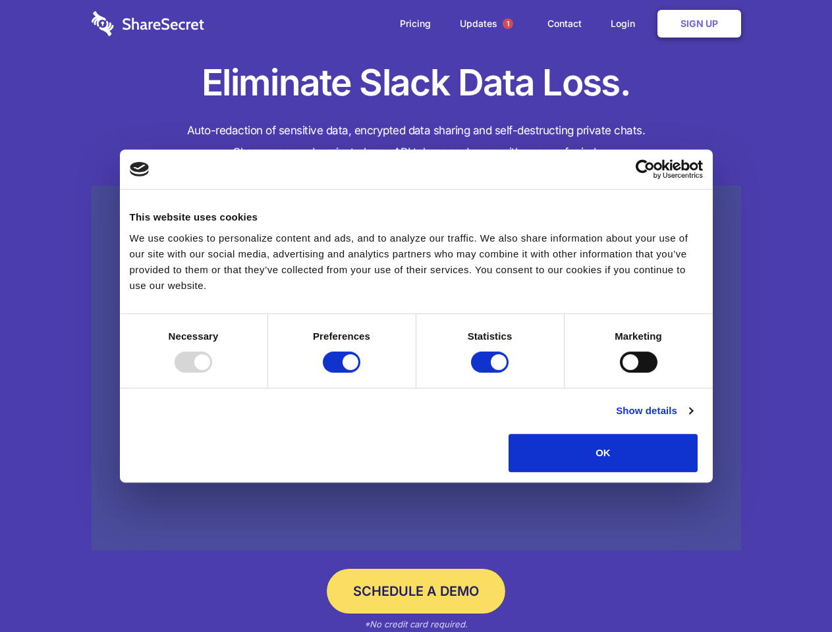 Image resolution: width=832 pixels, height=632 pixels. I want to click on a: Login, so click(626, 24).